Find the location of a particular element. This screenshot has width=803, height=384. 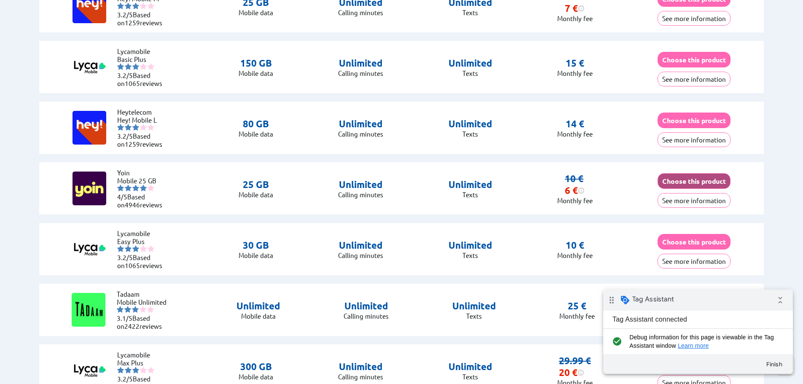

span: Debug information for this page is viewable in the Tag Assistant window is located at coordinates (101, 52).